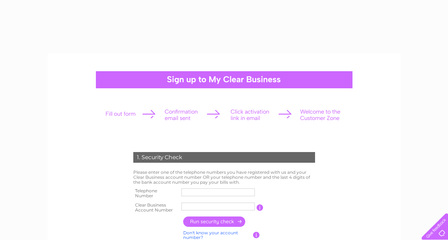 The width and height of the screenshot is (448, 240). I want to click on th: Telephone Number, so click(156, 194).